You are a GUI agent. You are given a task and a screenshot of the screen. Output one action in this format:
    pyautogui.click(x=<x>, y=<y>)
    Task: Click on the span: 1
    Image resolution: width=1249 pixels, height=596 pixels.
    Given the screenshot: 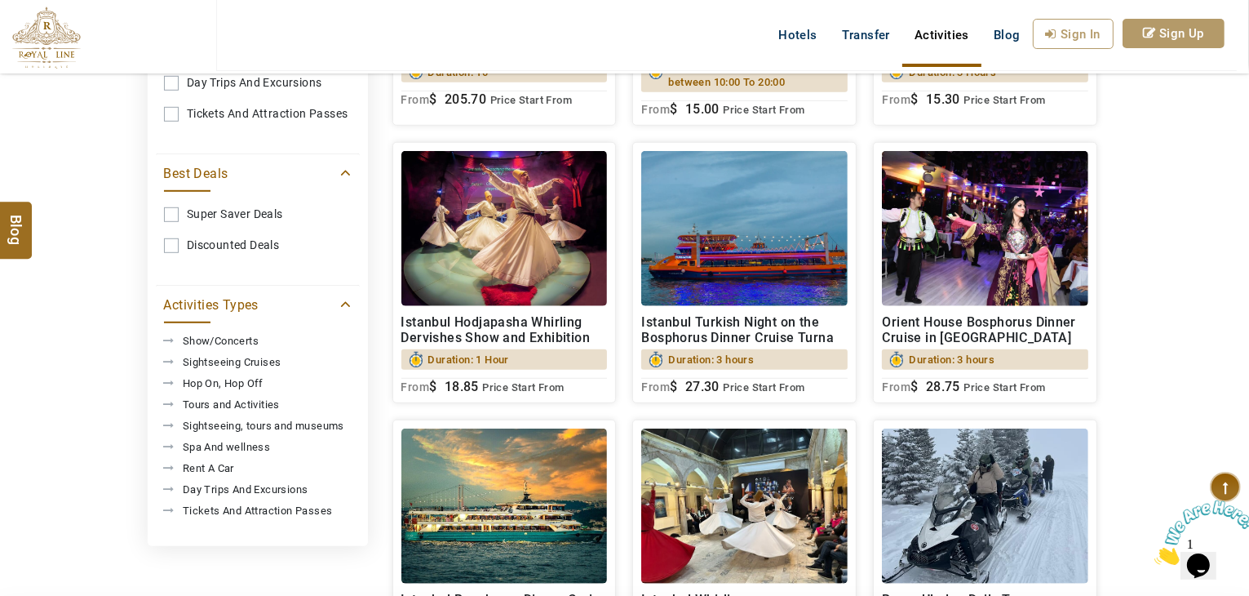 What is the action you would take?
    pyautogui.click(x=10, y=13)
    